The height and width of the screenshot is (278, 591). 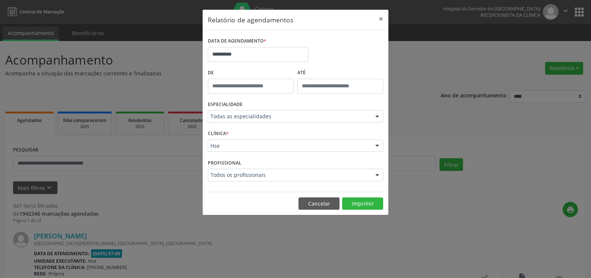 I want to click on label: DATA DE AGENDAMENTO, so click(x=237, y=41).